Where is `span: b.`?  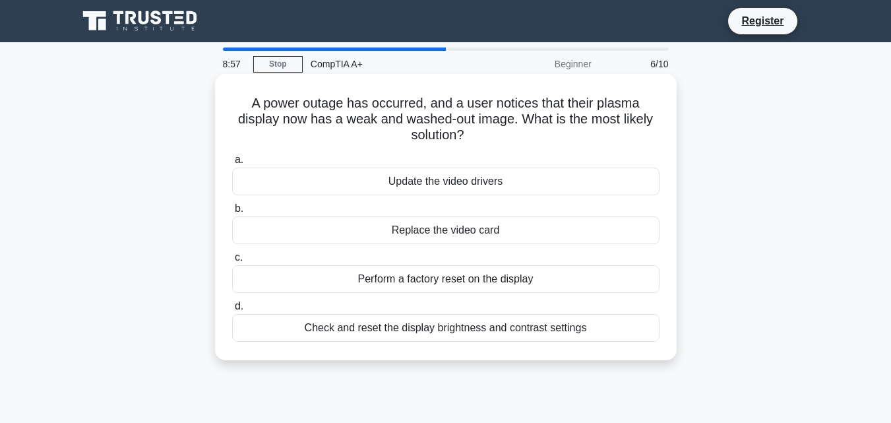
span: b. is located at coordinates (239, 208).